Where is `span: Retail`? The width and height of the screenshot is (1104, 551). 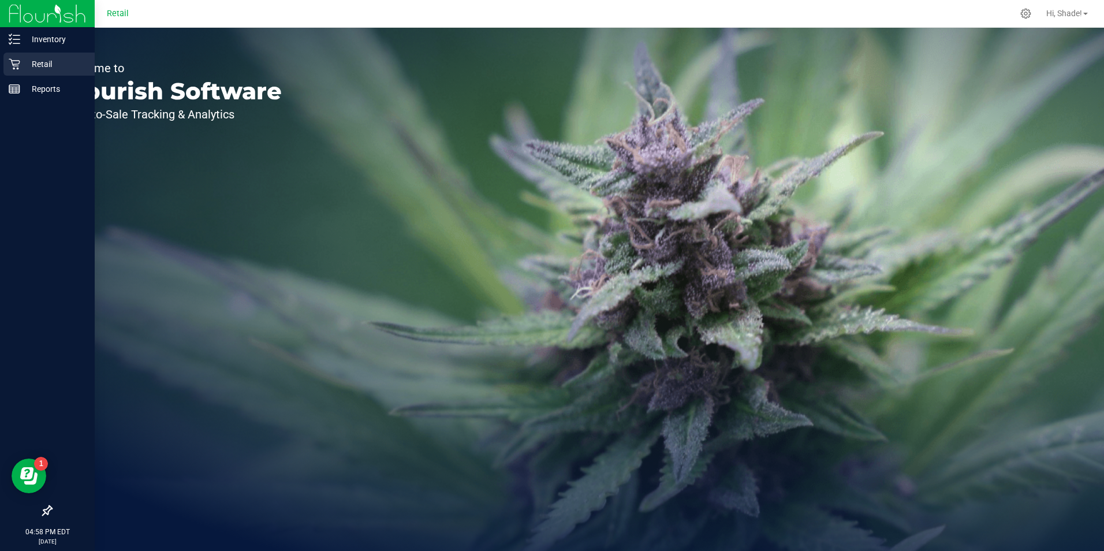
span: Retail is located at coordinates (118, 13).